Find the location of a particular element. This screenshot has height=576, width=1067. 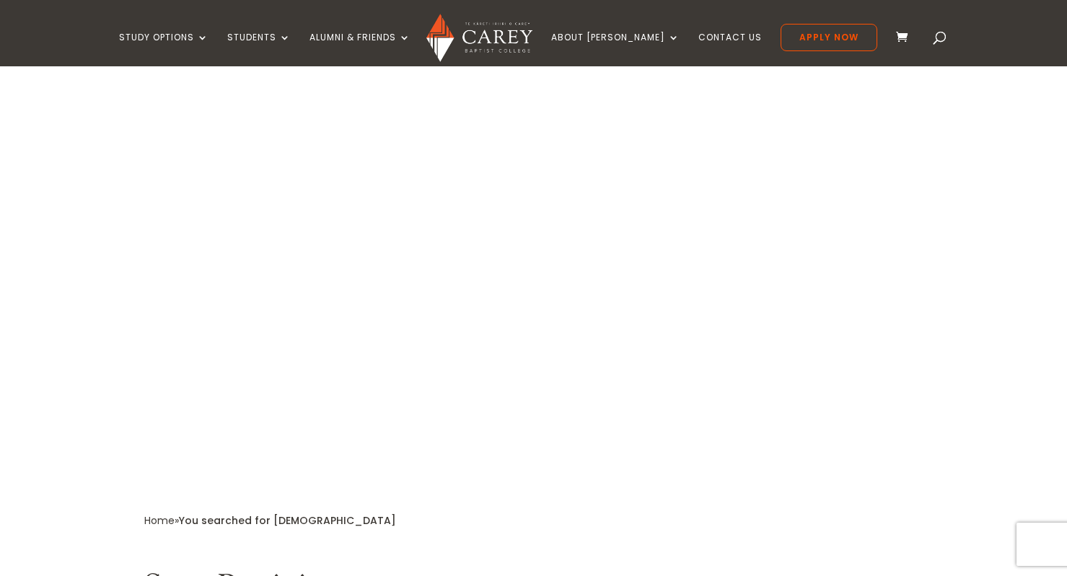

a: Apply Now is located at coordinates (829, 38).